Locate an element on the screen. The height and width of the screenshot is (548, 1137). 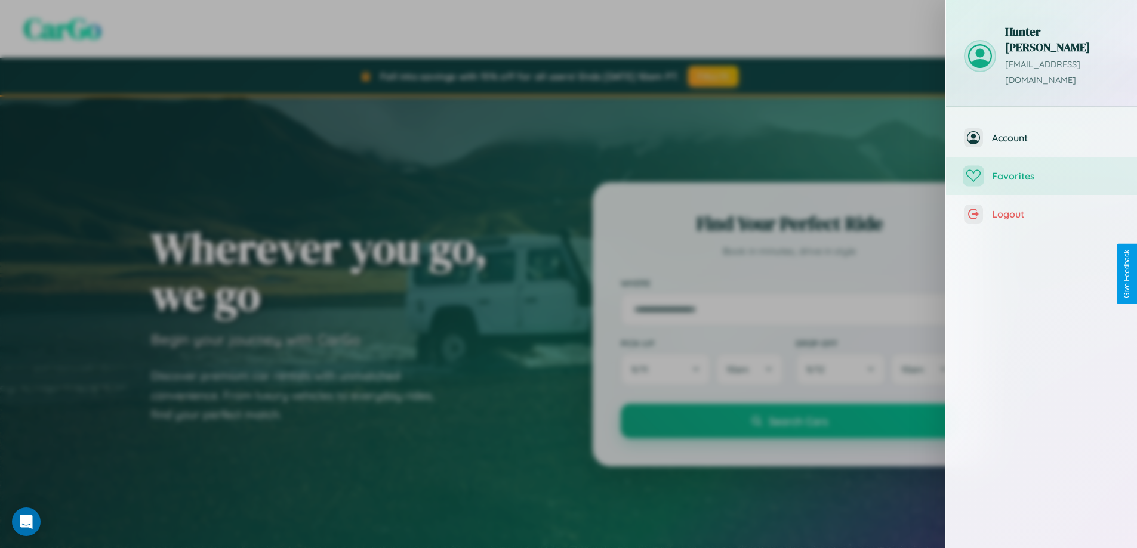
button: Account is located at coordinates (1041, 138).